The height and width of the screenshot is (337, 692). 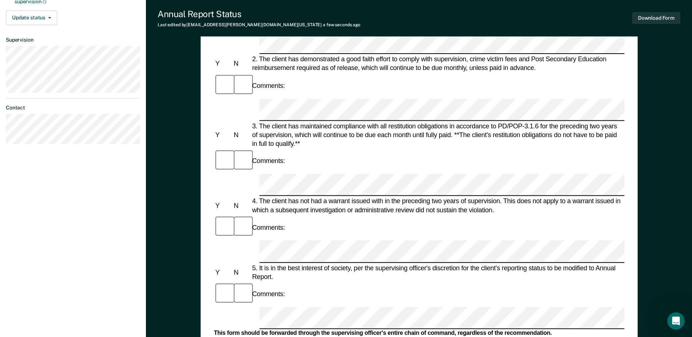 What do you see at coordinates (437, 64) in the screenshot?
I see `div: 2. The client has demonstrated a good faith effort to comply with supervision, crime victim fees ...` at bounding box center [437, 64].